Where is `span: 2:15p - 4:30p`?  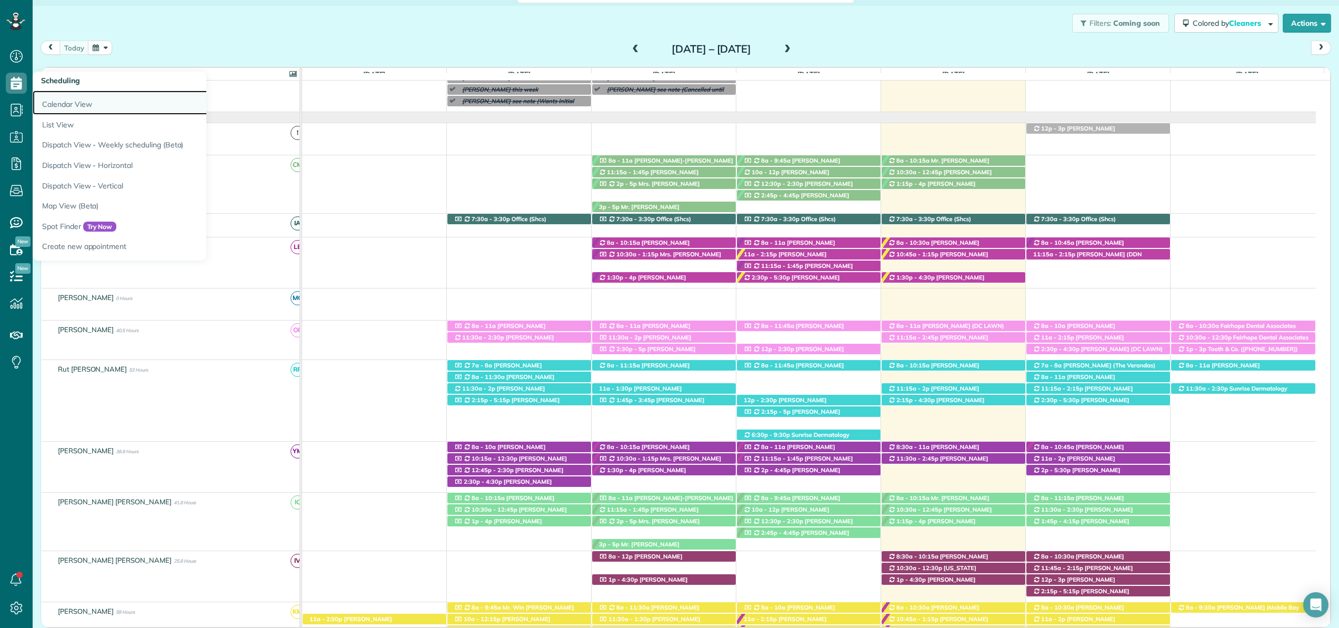 span: 2:15p - 4:30p is located at coordinates (916, 400).